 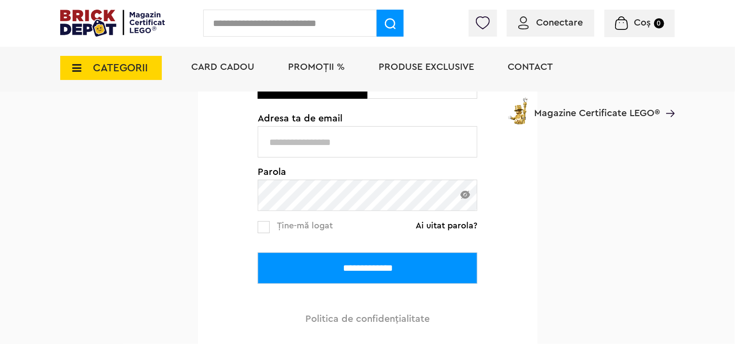 What do you see at coordinates (317, 67) in the screenshot?
I see `a: PROMOȚII %` at bounding box center [317, 67].